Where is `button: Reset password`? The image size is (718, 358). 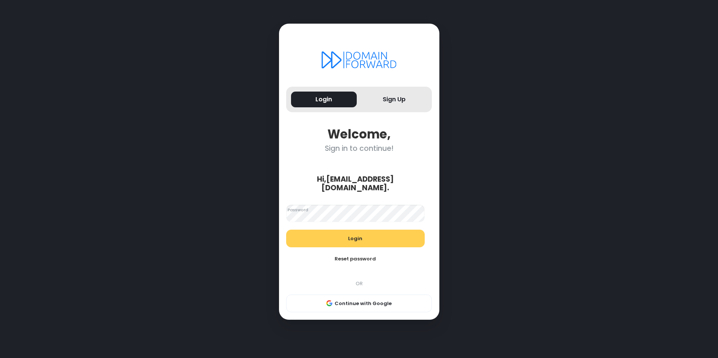 button: Reset password is located at coordinates (355, 259).